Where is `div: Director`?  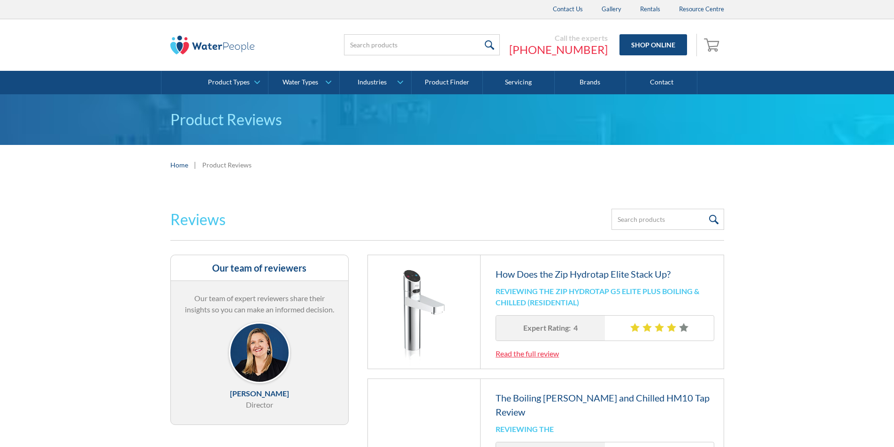
div: Director is located at coordinates (260, 405).